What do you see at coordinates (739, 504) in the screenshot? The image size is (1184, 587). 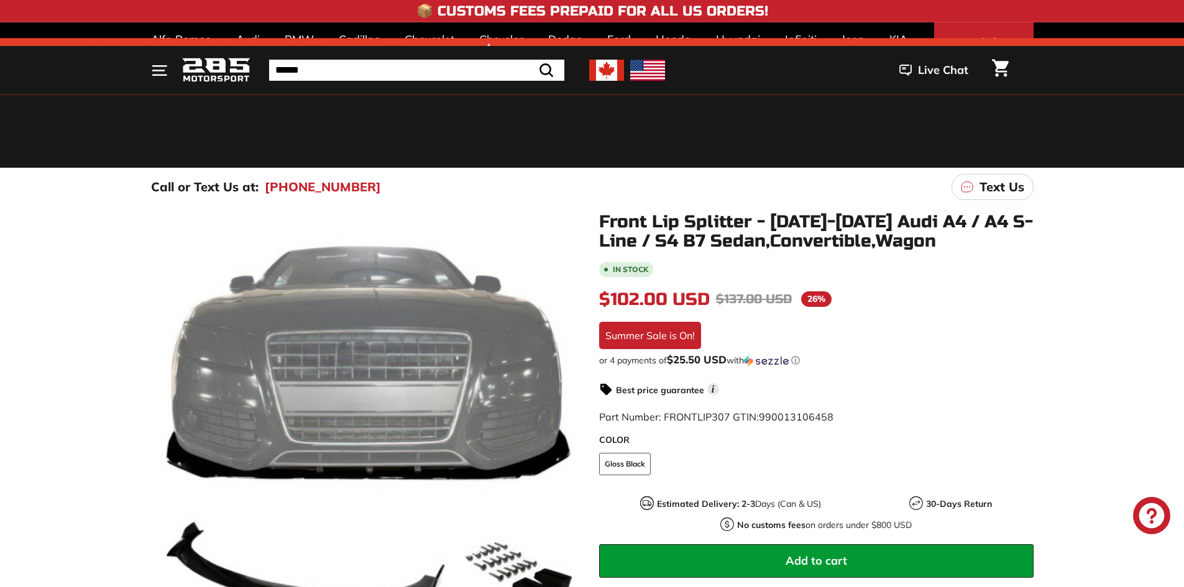 I see `p: Days (Can & US)` at bounding box center [739, 504].